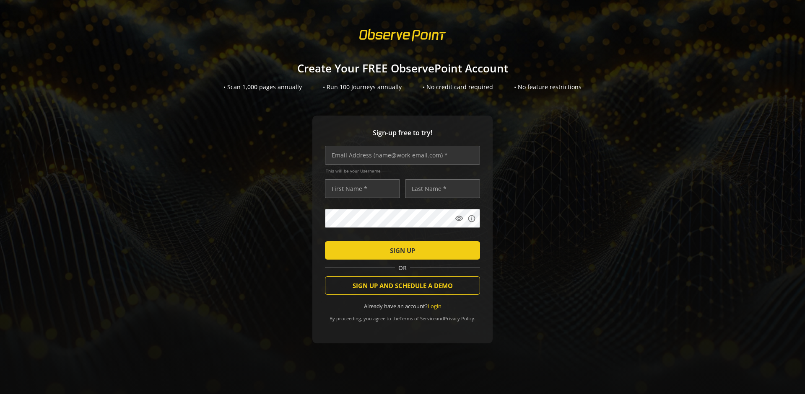 The width and height of the screenshot is (805, 394). I want to click on div: • Run 100 Journeys annually, so click(362, 87).